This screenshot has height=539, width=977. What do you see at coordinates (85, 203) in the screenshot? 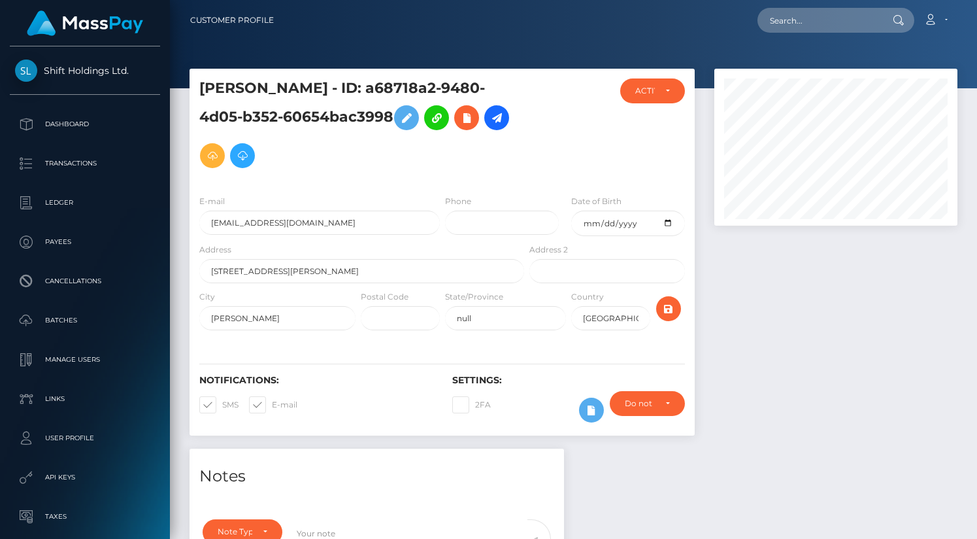
I see `p: Ledger` at bounding box center [85, 203].